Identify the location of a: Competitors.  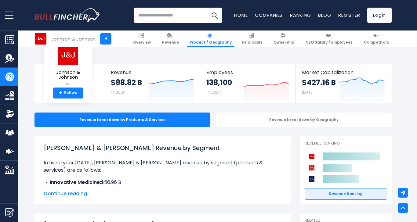
(377, 39).